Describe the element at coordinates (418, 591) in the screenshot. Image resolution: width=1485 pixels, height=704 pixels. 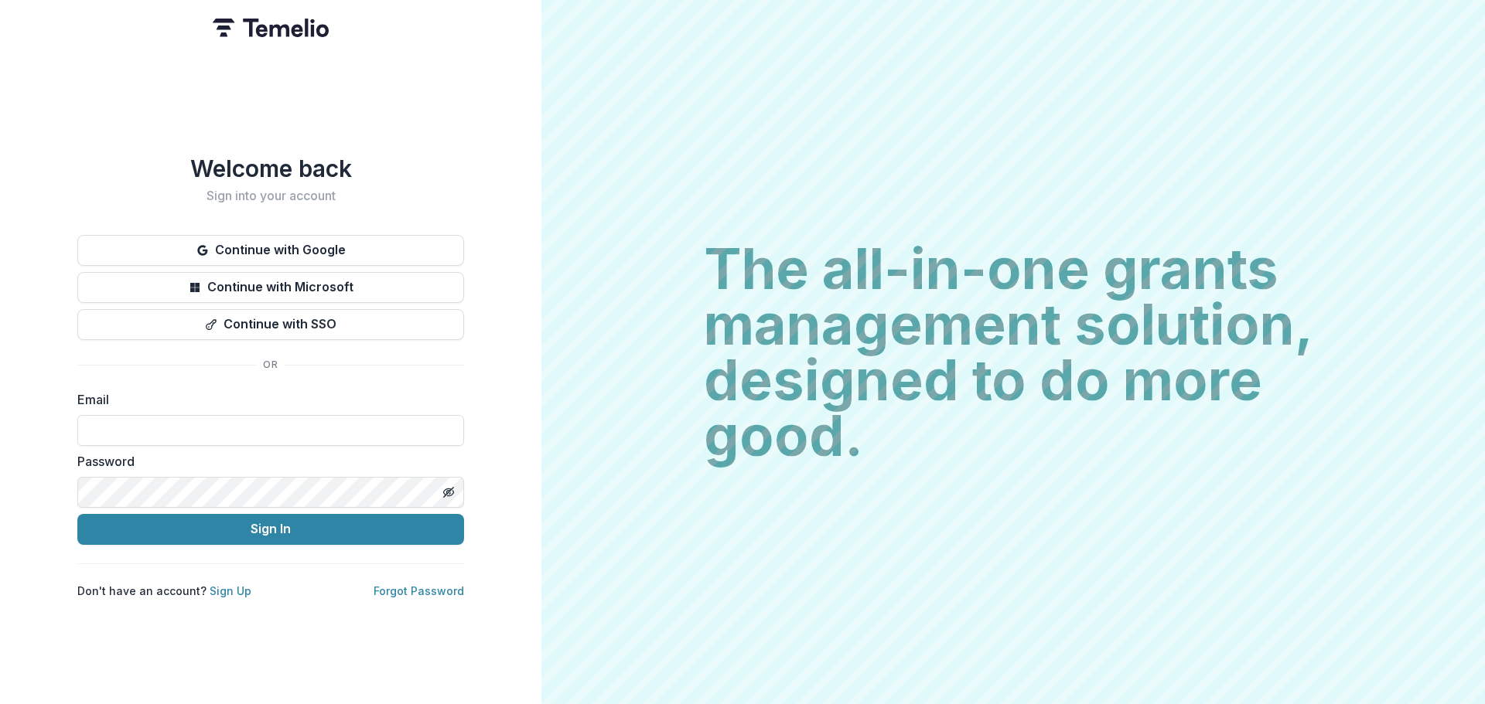
I see `a: Forgot Password` at that location.